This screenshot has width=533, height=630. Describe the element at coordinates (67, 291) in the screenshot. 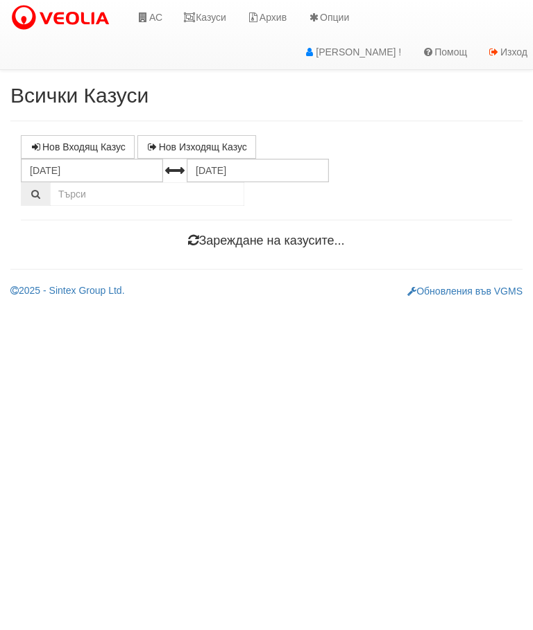

I see `a: 2025 - Sintex Group Ltd.` at that location.